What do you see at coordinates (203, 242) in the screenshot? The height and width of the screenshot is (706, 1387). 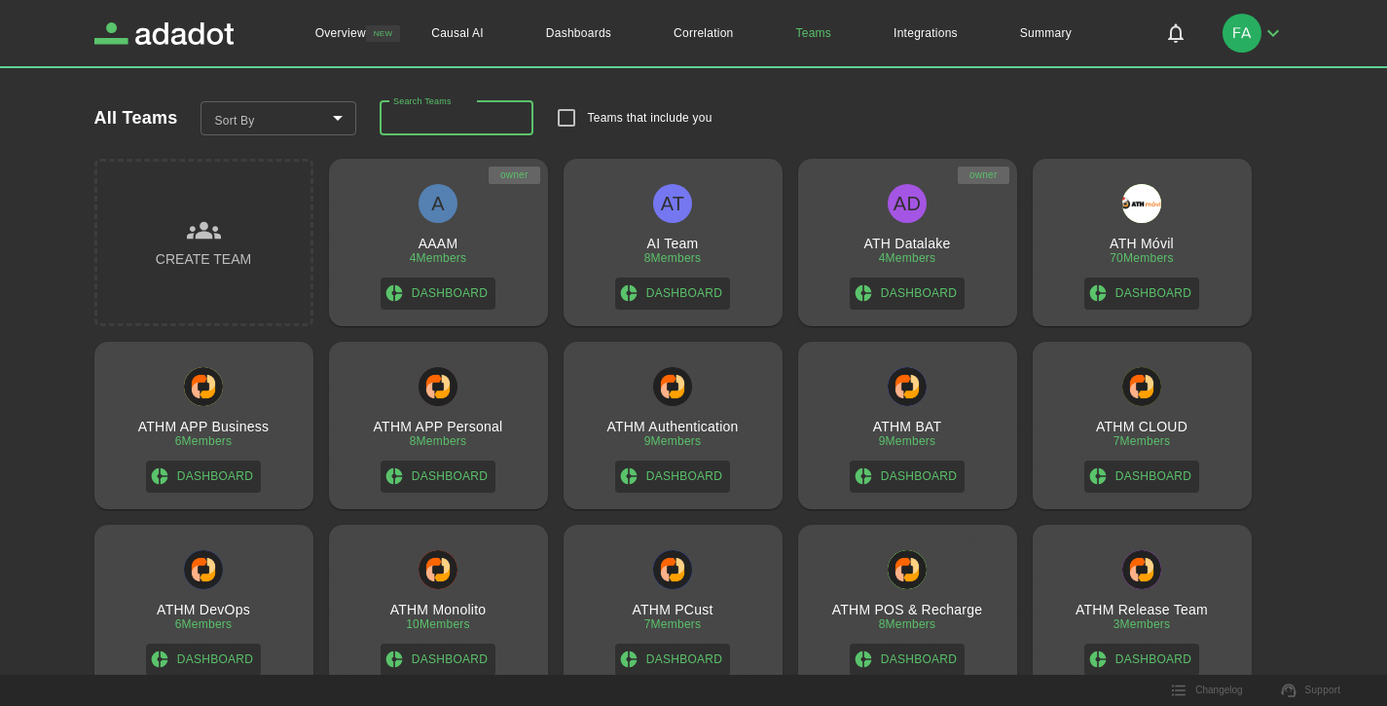 I see `button: Create Team` at bounding box center [203, 242].